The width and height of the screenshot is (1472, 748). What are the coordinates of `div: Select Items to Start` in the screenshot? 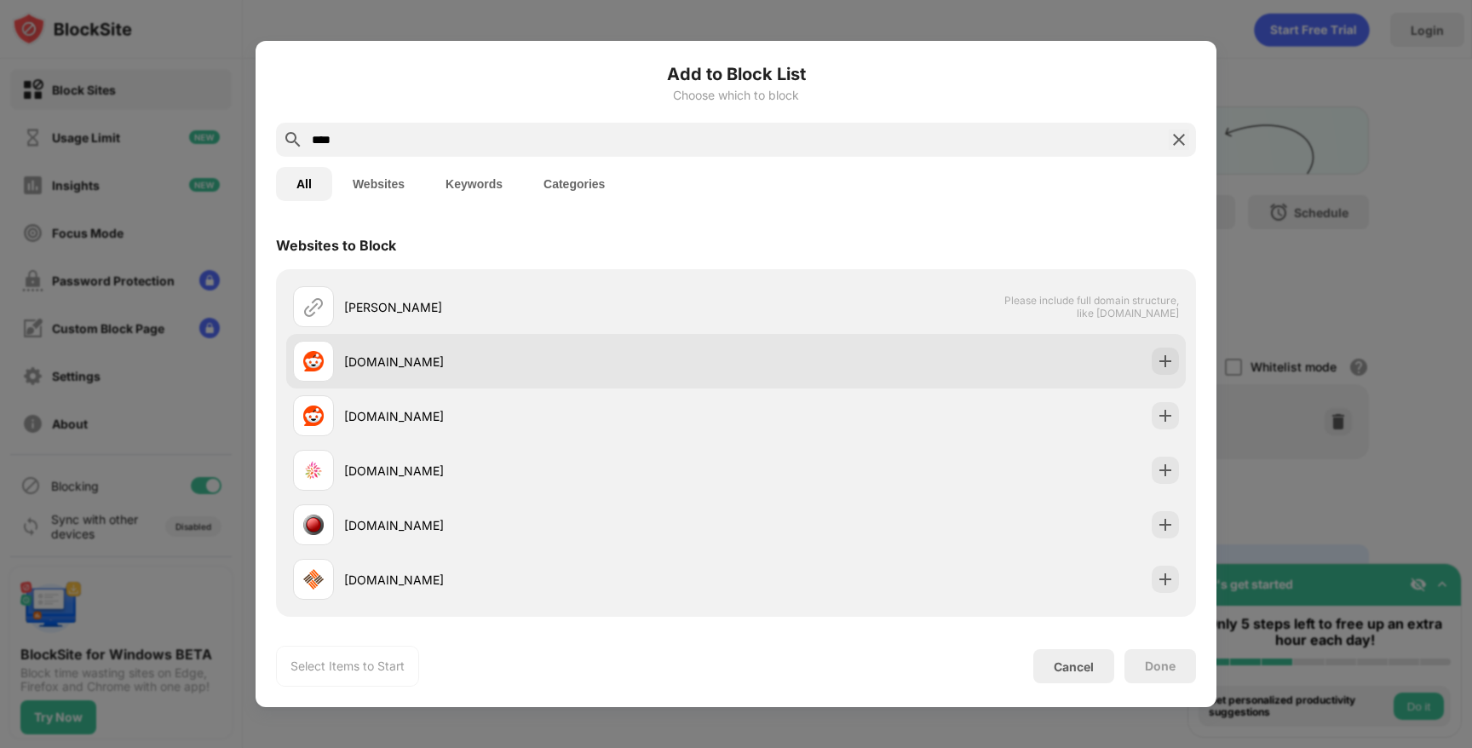 It's located at (348, 666).